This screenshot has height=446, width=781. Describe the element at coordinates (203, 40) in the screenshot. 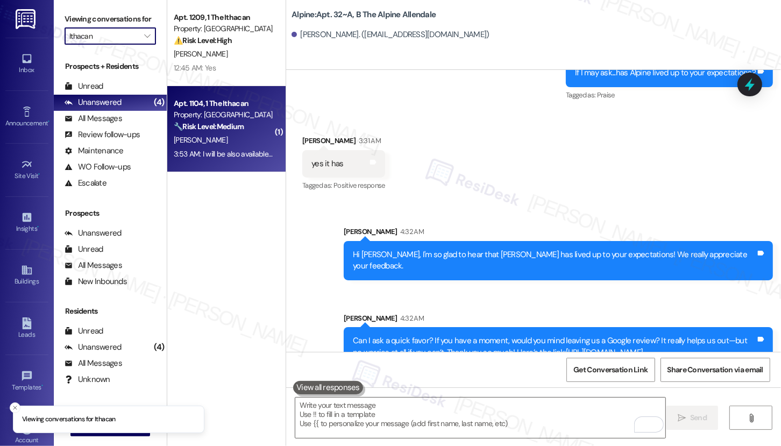

I see `strong: ⚠️ Risk Level: High` at that location.